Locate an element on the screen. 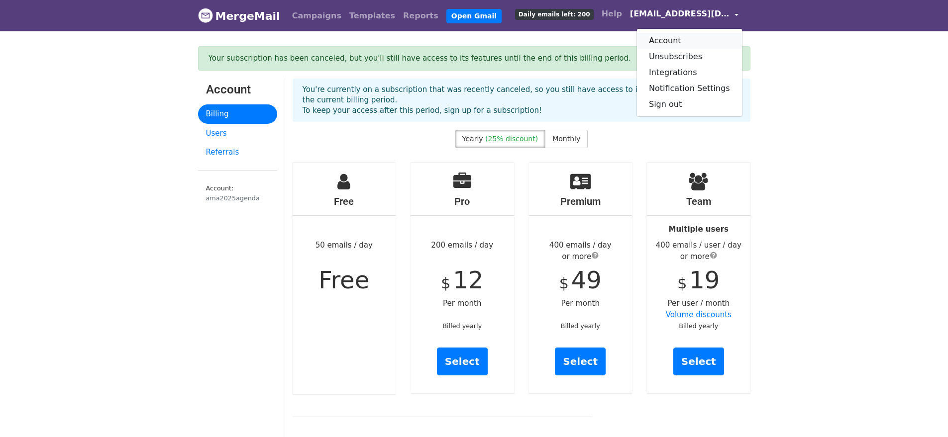 The image size is (948, 437). div: Widget de chat is located at coordinates (923, 413).